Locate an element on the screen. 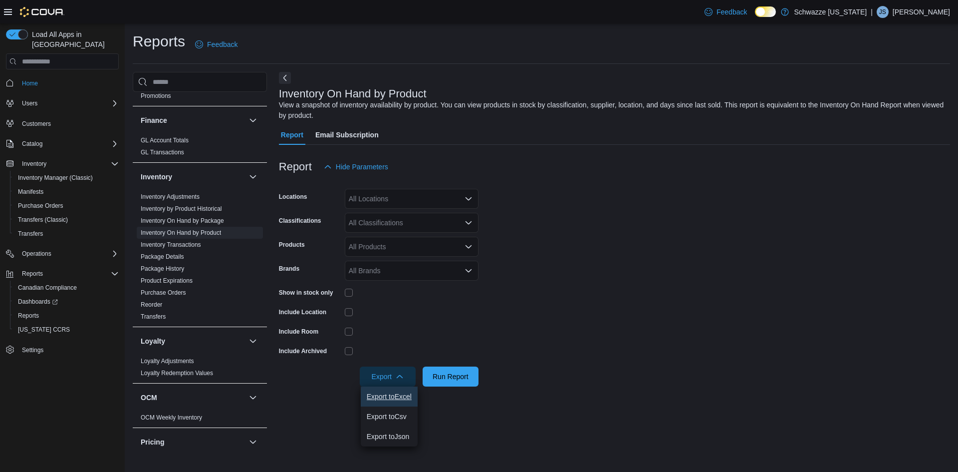 The width and height of the screenshot is (958, 472). a: Inventory On Hand by Package is located at coordinates (182, 221).